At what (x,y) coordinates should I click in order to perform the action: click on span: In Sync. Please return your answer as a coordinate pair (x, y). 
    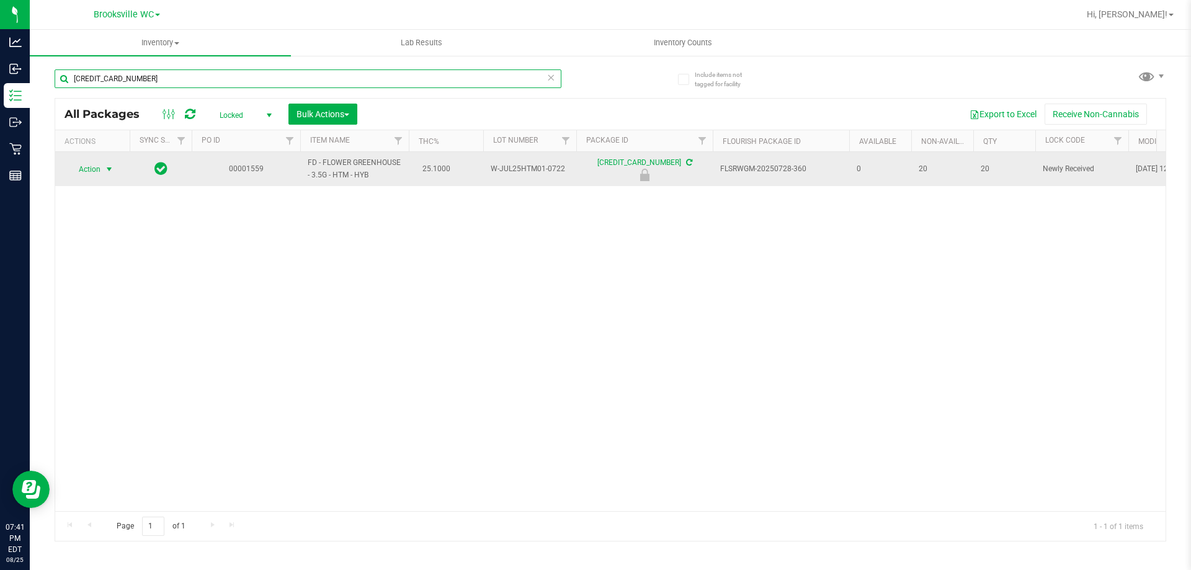
    Looking at the image, I should click on (161, 169).